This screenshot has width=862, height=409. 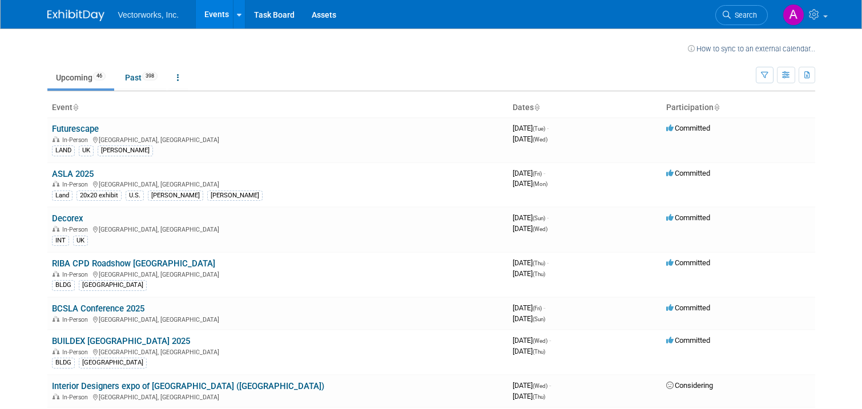 What do you see at coordinates (278, 108) in the screenshot?
I see `th: Event` at bounding box center [278, 108].